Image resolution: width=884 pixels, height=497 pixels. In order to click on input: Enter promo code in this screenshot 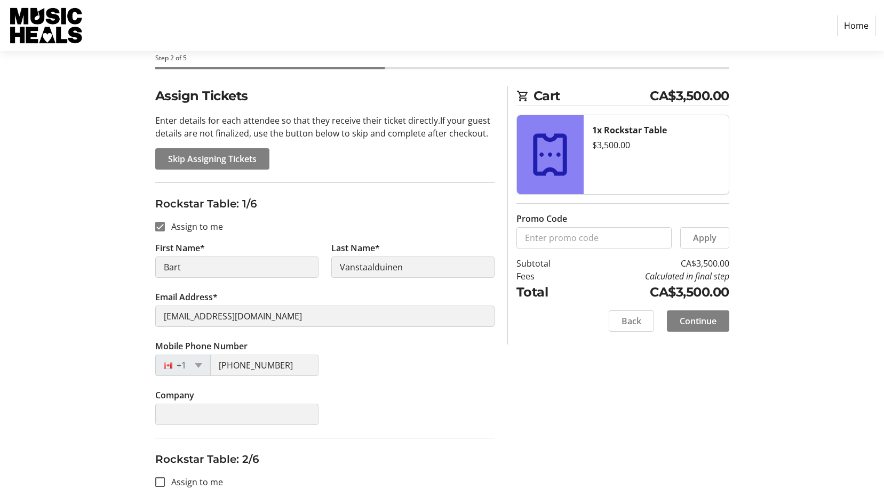, I will do `click(594, 238)`.